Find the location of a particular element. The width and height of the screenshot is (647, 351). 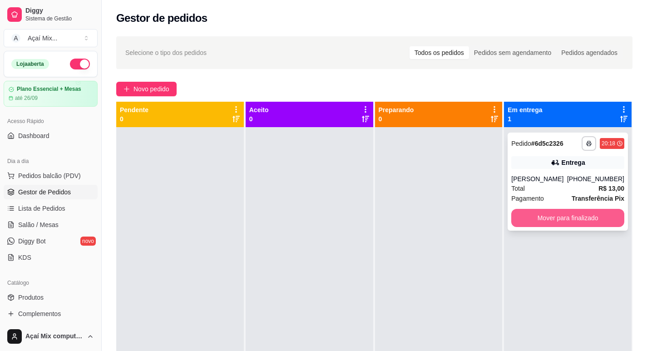

span: Açaí Mix computador is located at coordinates (54, 337).